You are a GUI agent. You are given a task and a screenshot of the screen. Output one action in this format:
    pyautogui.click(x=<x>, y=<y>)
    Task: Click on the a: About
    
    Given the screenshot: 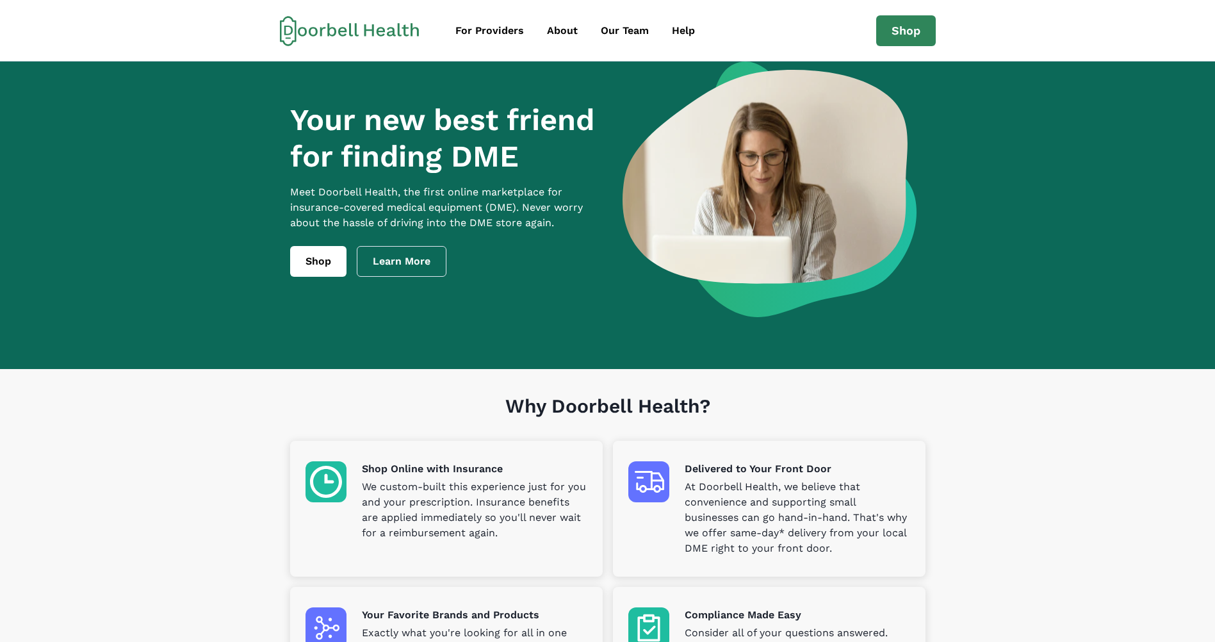 What is the action you would take?
    pyautogui.click(x=562, y=31)
    